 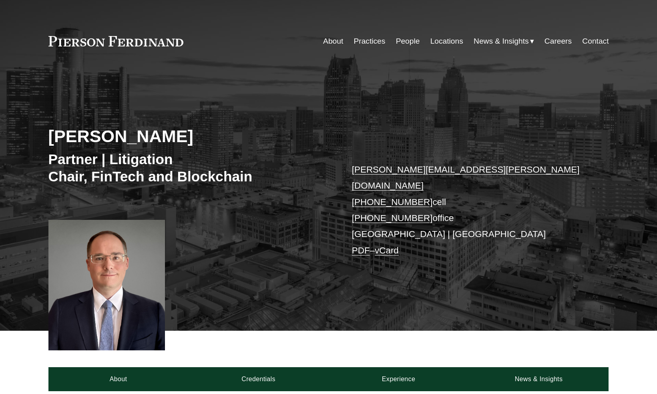 What do you see at coordinates (501, 41) in the screenshot?
I see `span: News & Insights` at bounding box center [501, 41].